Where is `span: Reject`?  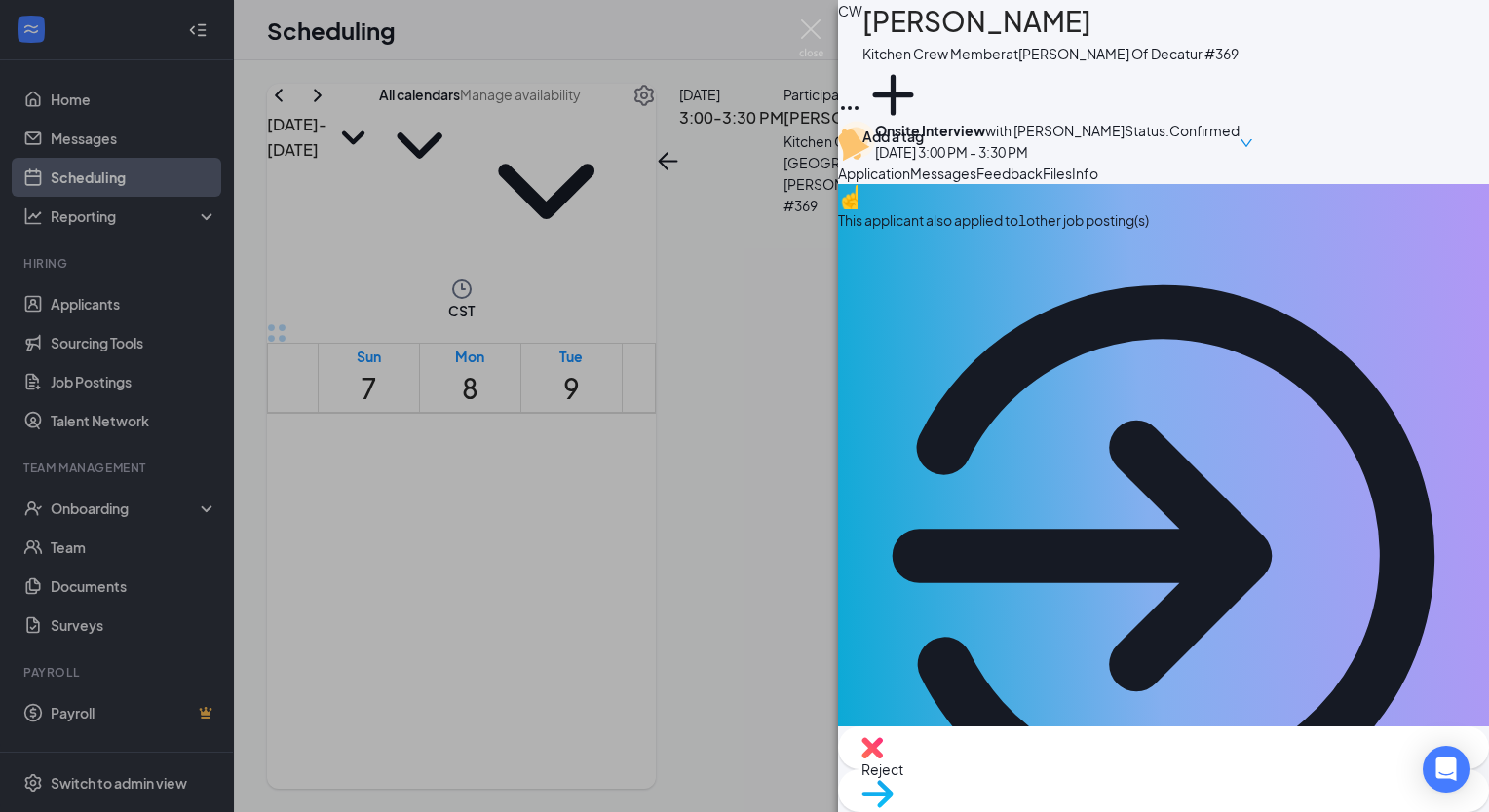 span: Reject is located at coordinates (1163, 769).